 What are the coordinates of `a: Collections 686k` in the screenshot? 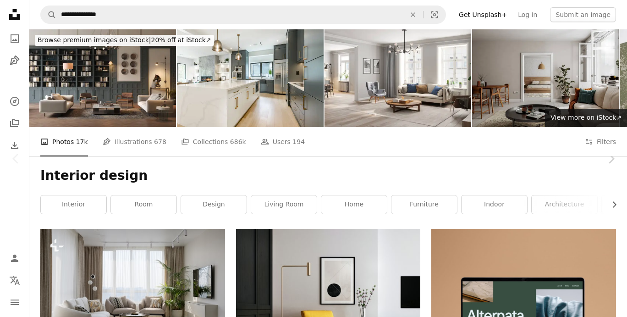 It's located at (214, 142).